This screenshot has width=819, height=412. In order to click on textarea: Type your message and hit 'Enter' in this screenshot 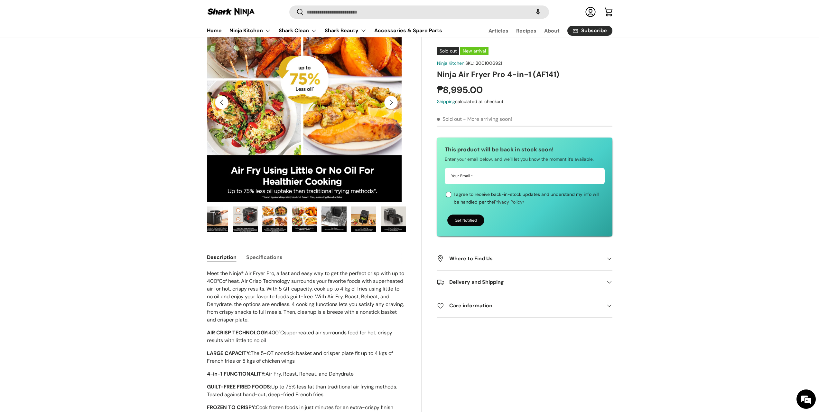, I will do `click(63, 187)`.